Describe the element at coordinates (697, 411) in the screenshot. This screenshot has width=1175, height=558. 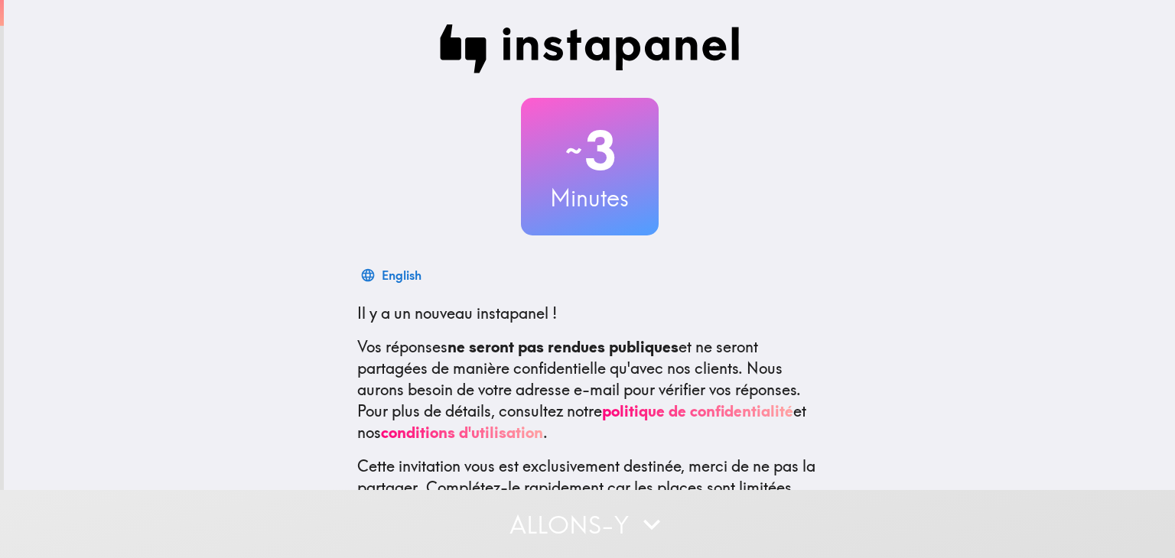
I see `a: politique de confidentialité` at that location.